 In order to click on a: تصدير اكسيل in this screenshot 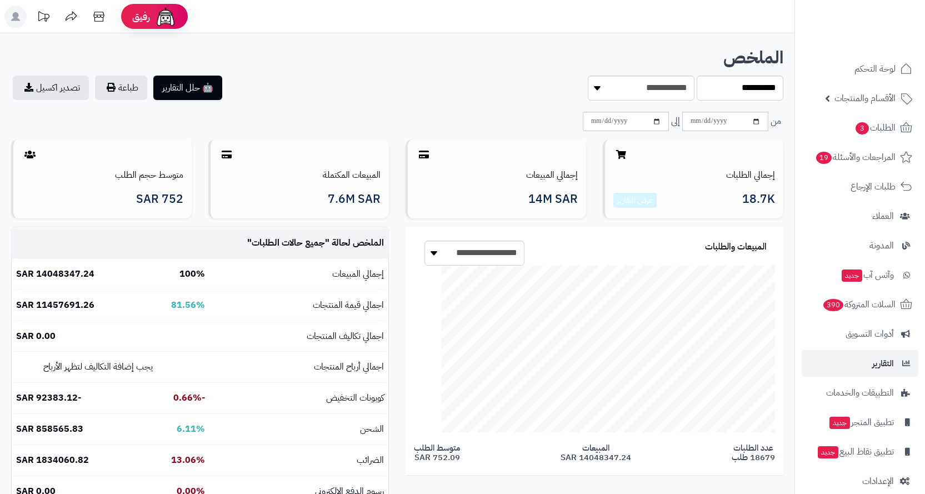, I will do `click(51, 88)`.